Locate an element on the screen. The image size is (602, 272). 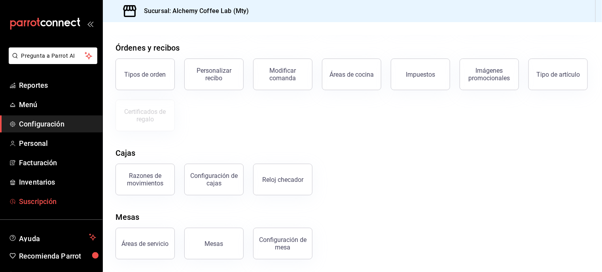
div: Áreas de servicio is located at coordinates (145, 243).